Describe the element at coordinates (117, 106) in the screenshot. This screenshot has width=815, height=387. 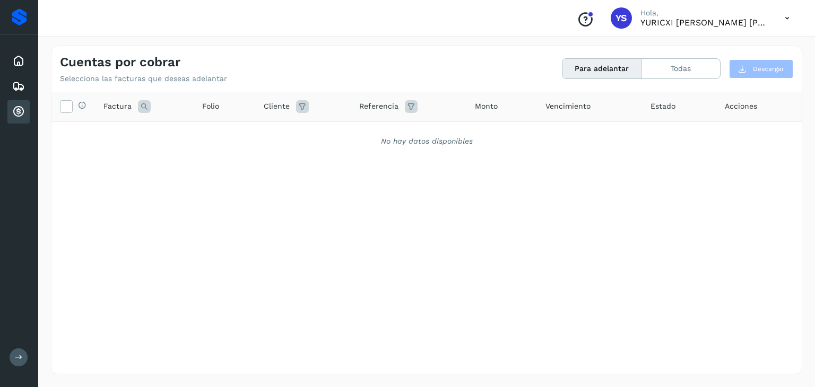
I see `span: Factura` at that location.